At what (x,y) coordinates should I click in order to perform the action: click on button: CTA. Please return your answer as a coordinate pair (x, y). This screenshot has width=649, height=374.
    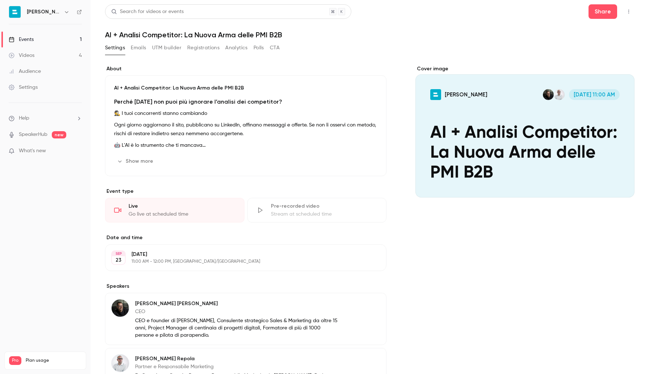
    Looking at the image, I should click on (274, 48).